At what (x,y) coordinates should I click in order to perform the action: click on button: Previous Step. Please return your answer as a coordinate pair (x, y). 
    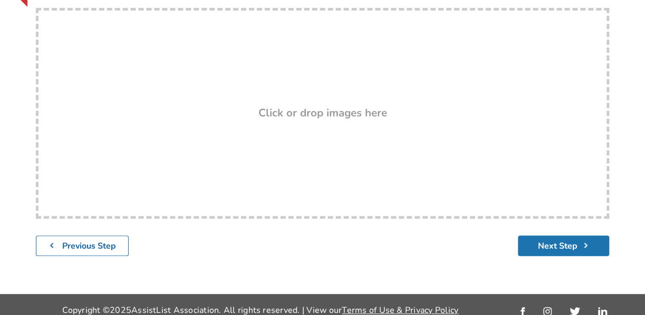
    Looking at the image, I should click on (82, 246).